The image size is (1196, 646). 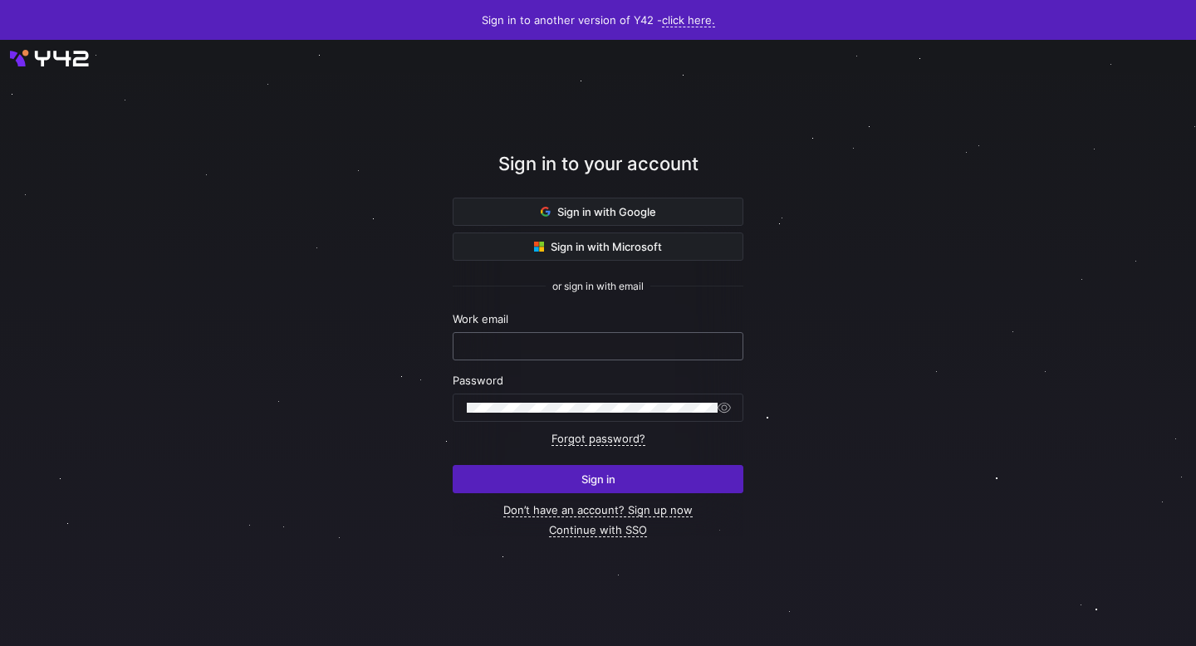 What do you see at coordinates (598, 479) in the screenshot?
I see `button: Sign in` at bounding box center [598, 479].